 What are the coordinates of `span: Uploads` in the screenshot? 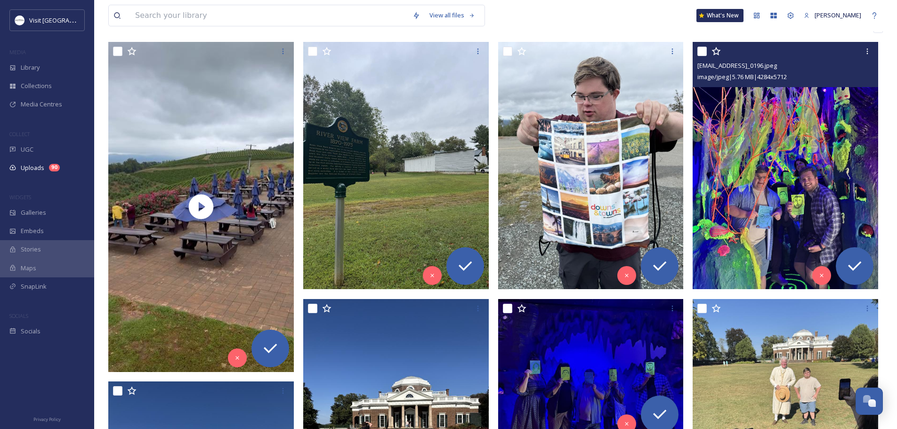 It's located at (32, 168).